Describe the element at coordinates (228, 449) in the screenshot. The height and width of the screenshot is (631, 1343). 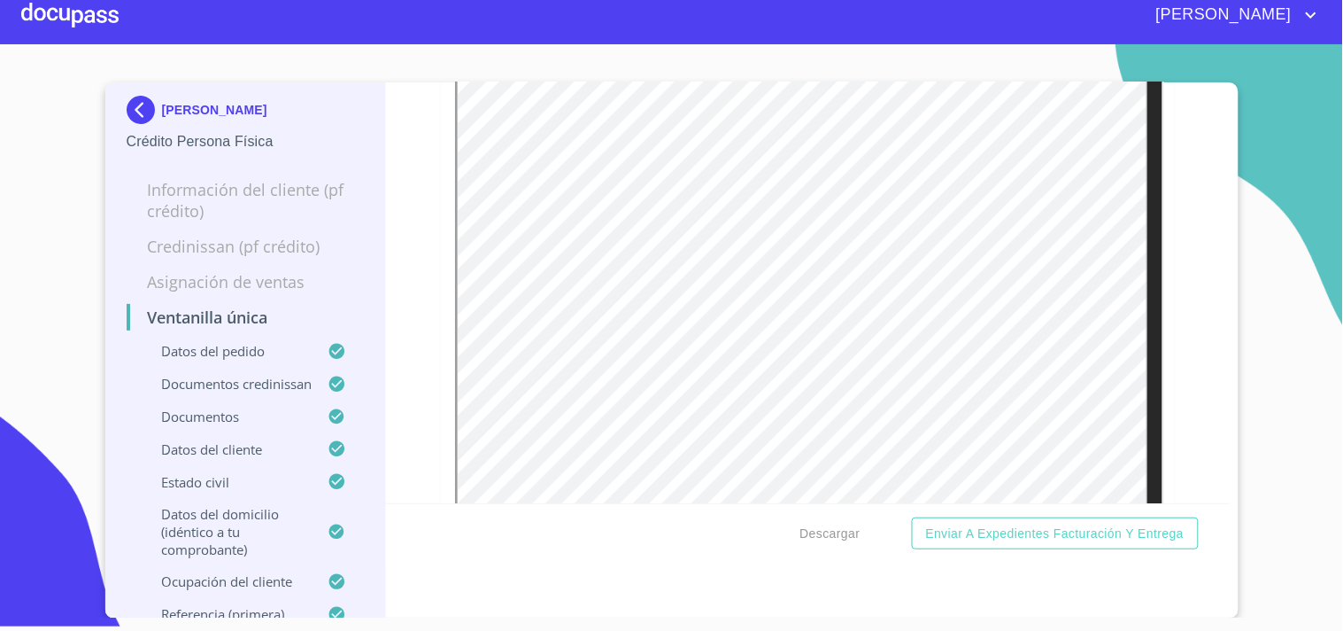
I see `p: Datos del cliente` at that location.